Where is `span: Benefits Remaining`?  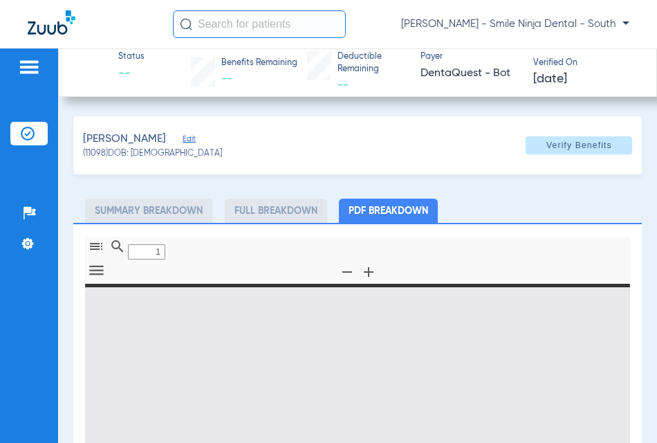 span: Benefits Remaining is located at coordinates (259, 64).